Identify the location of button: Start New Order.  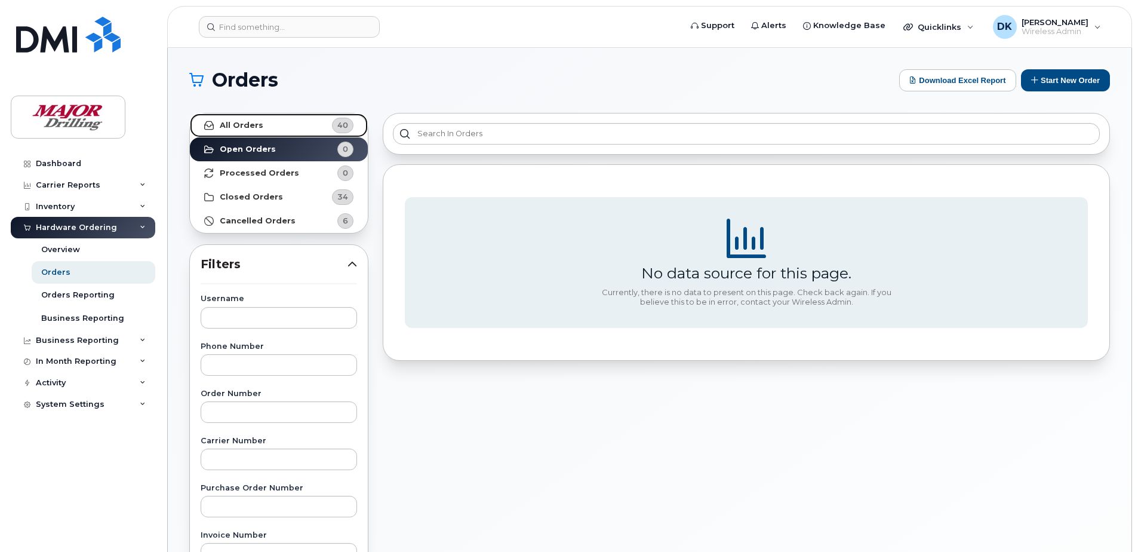
(1065, 80).